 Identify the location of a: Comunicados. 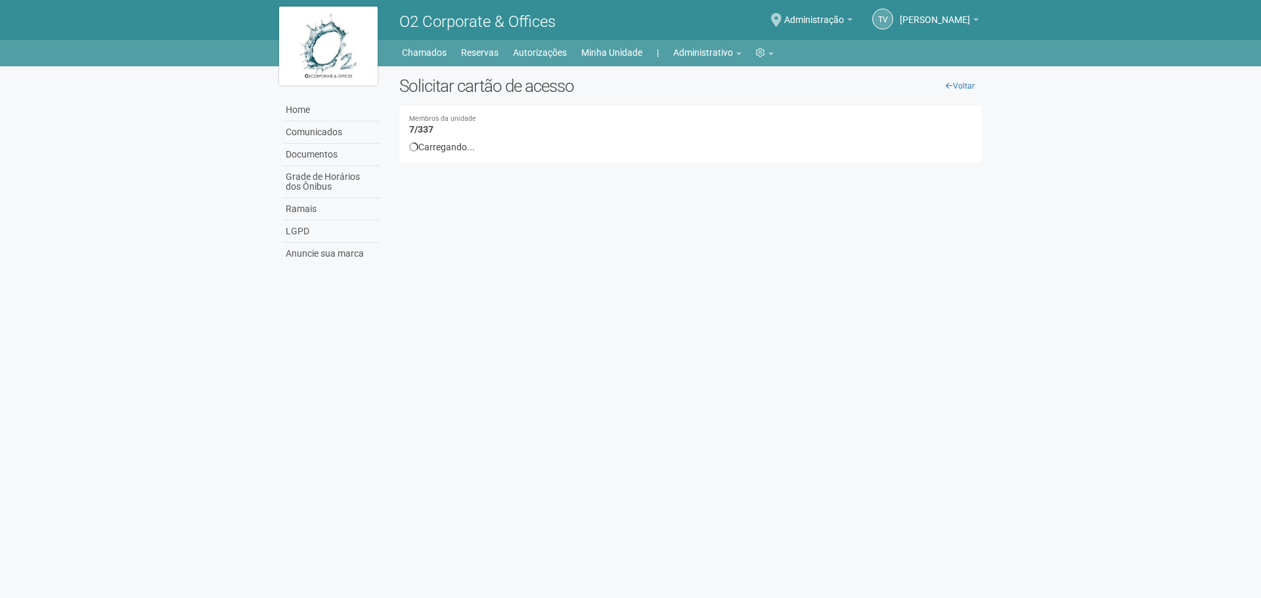
(331, 133).